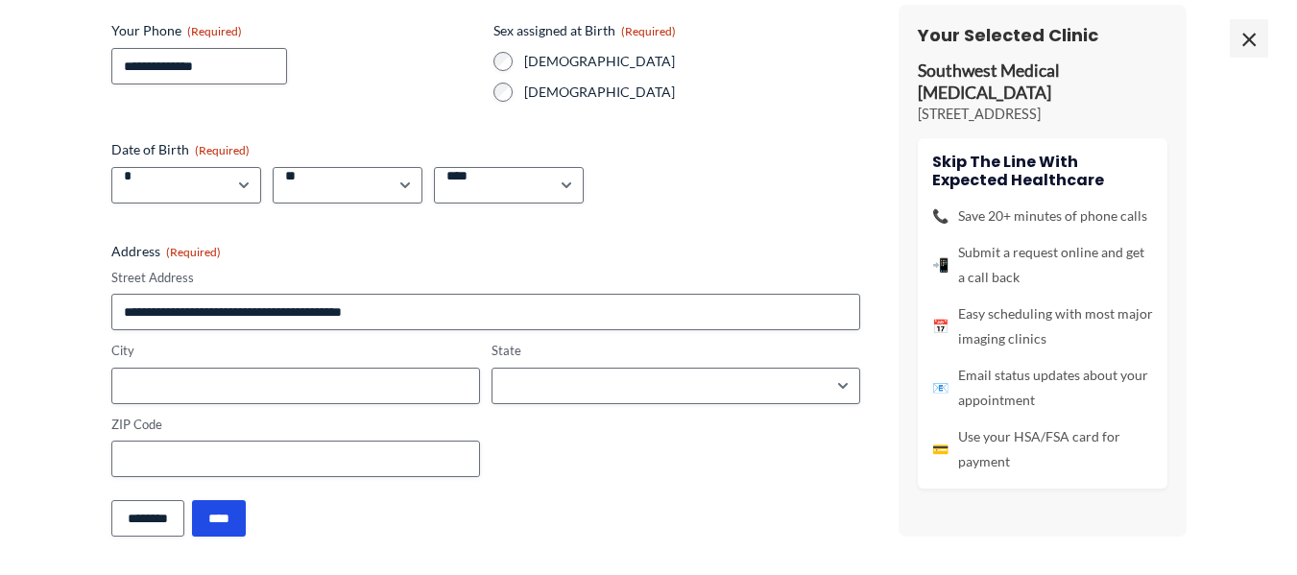  I want to click on h3: Your Selected Clinic, so click(1043, 35).